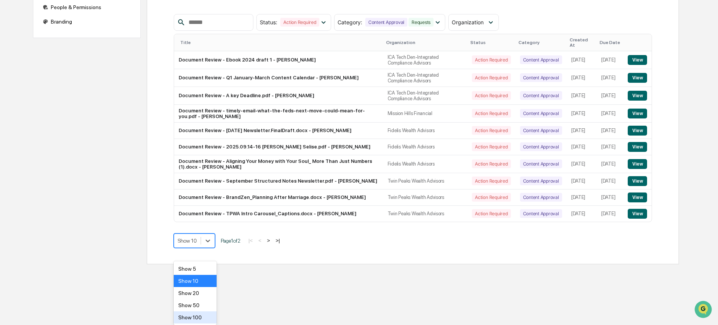  What do you see at coordinates (31, 114) in the screenshot?
I see `span: Data Lookup` at bounding box center [31, 114].